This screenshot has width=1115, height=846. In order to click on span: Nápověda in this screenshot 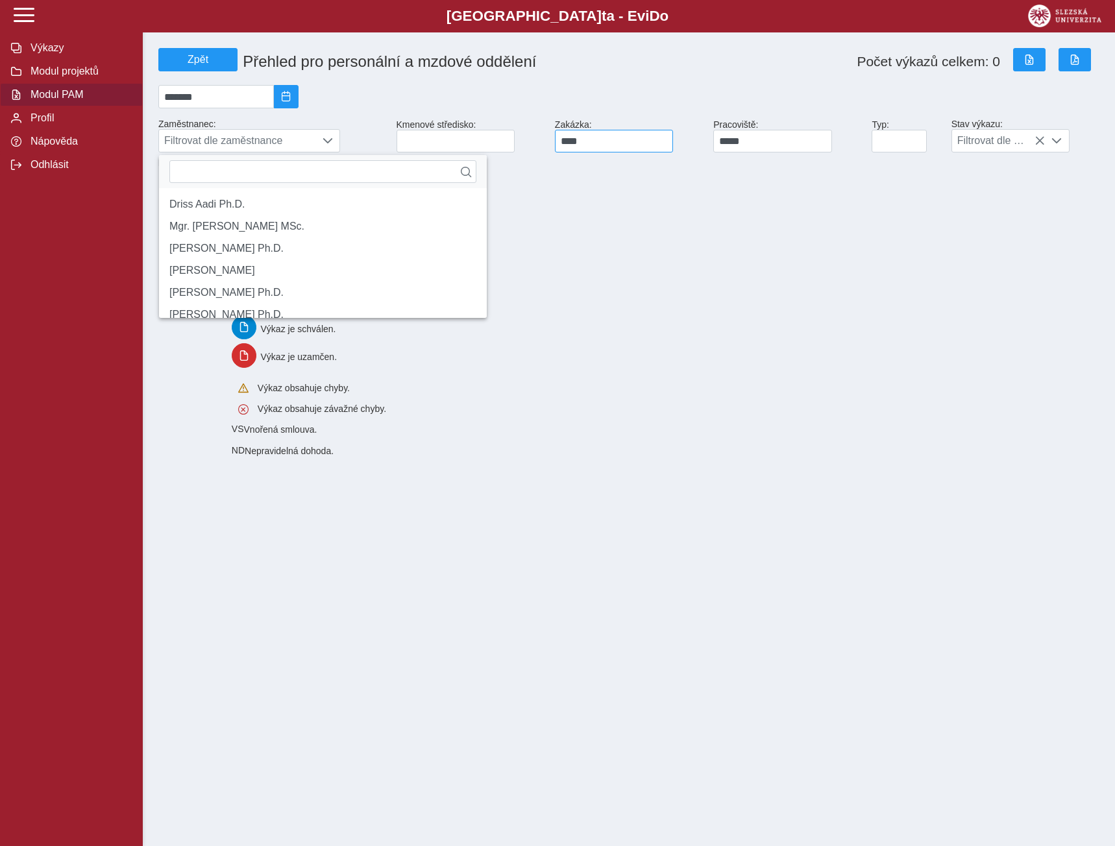, I will do `click(79, 141)`.